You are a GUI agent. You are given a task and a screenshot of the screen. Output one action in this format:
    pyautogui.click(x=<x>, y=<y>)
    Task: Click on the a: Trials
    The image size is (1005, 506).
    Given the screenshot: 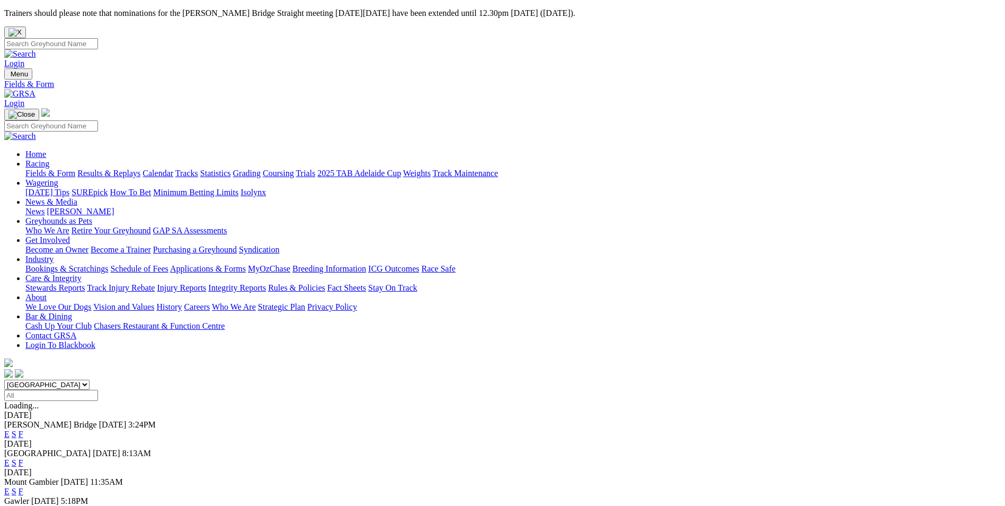 What is the action you would take?
    pyautogui.click(x=305, y=173)
    